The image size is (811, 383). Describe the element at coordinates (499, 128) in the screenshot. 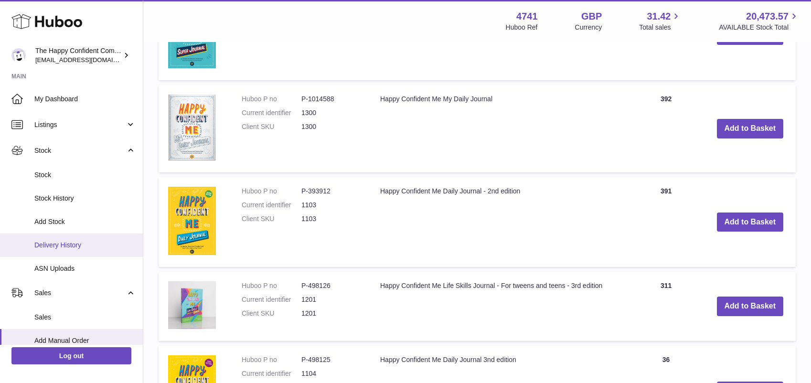

I see `td: Happy Confident Me My Daily Journal` at that location.